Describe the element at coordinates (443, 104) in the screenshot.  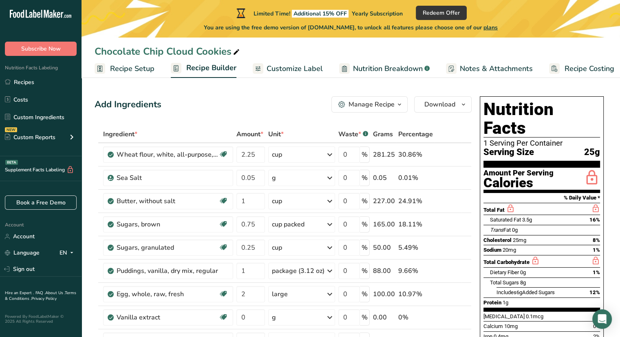
I see `button: Download` at that location.